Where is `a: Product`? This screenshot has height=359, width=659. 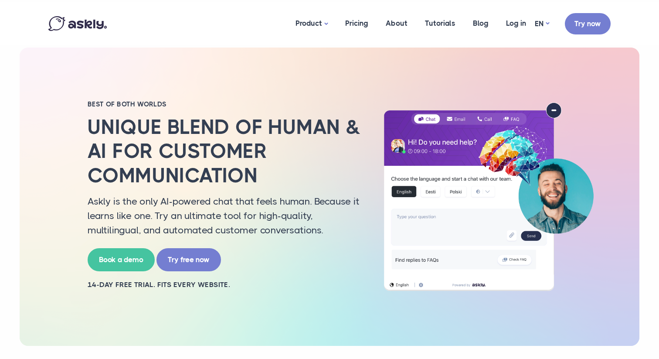 a: Product is located at coordinates (312, 24).